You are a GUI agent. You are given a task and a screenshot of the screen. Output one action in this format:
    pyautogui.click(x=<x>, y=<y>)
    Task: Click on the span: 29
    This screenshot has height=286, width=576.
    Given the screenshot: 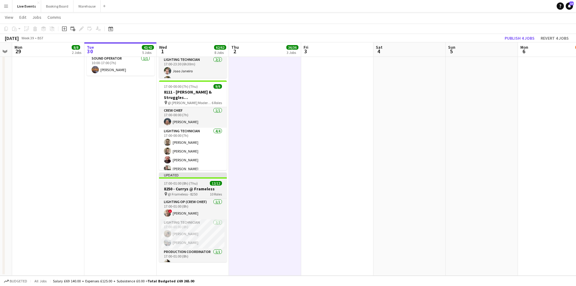 What is the action you would take?
    pyautogui.click(x=18, y=51)
    